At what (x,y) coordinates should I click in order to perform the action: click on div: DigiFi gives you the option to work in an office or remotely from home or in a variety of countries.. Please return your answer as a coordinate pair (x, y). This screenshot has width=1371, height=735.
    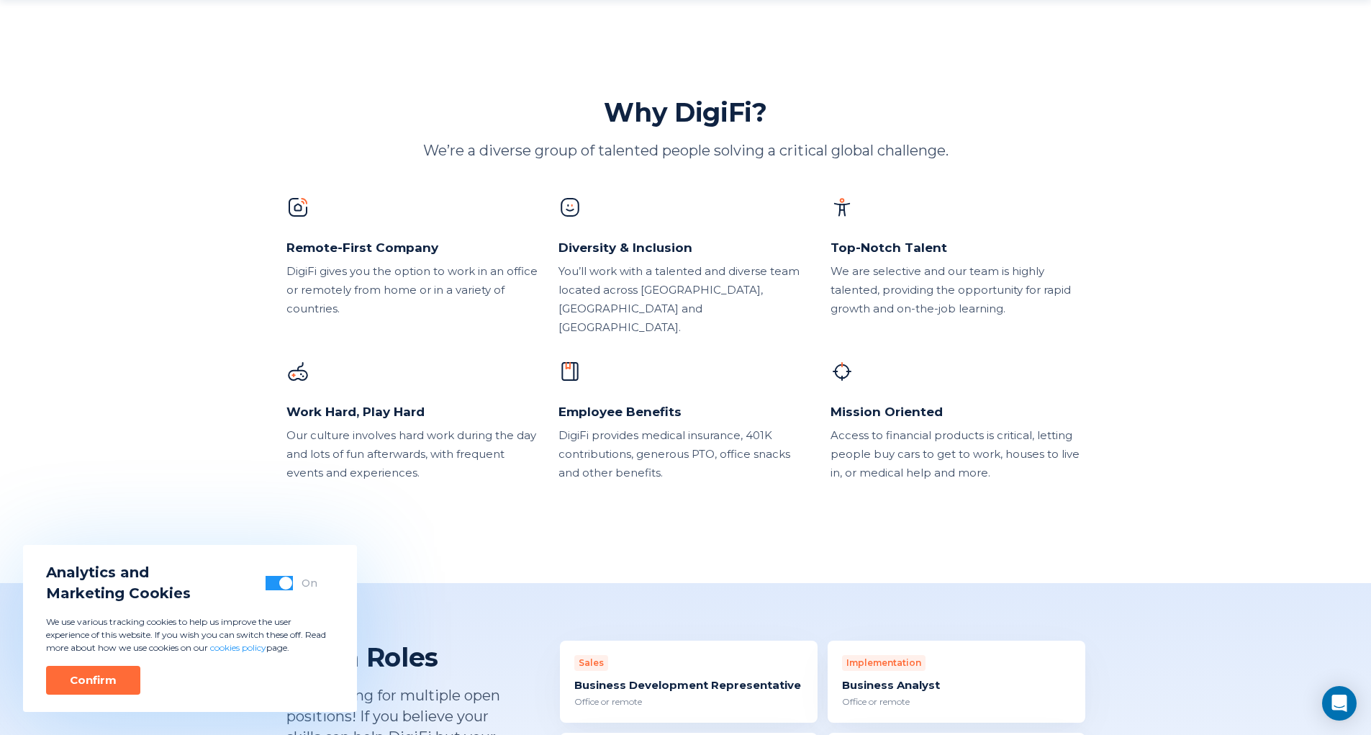
    Looking at the image, I should click on (414, 290).